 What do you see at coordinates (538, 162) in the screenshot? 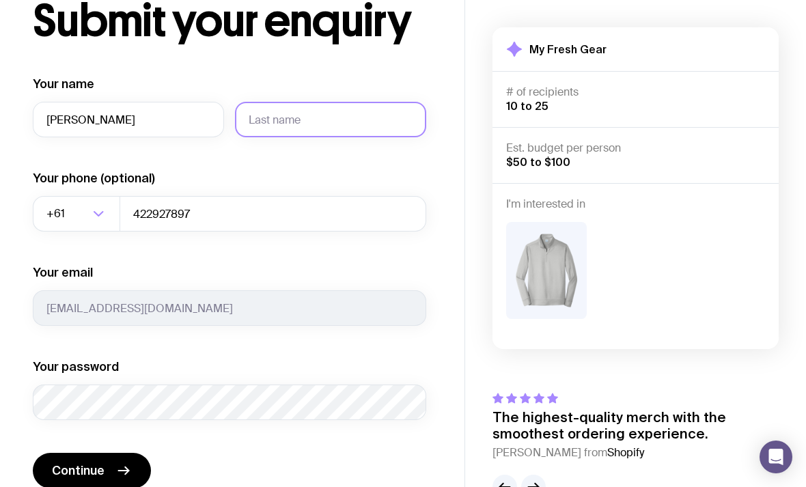
I see `span: $50 to $100` at bounding box center [538, 162].